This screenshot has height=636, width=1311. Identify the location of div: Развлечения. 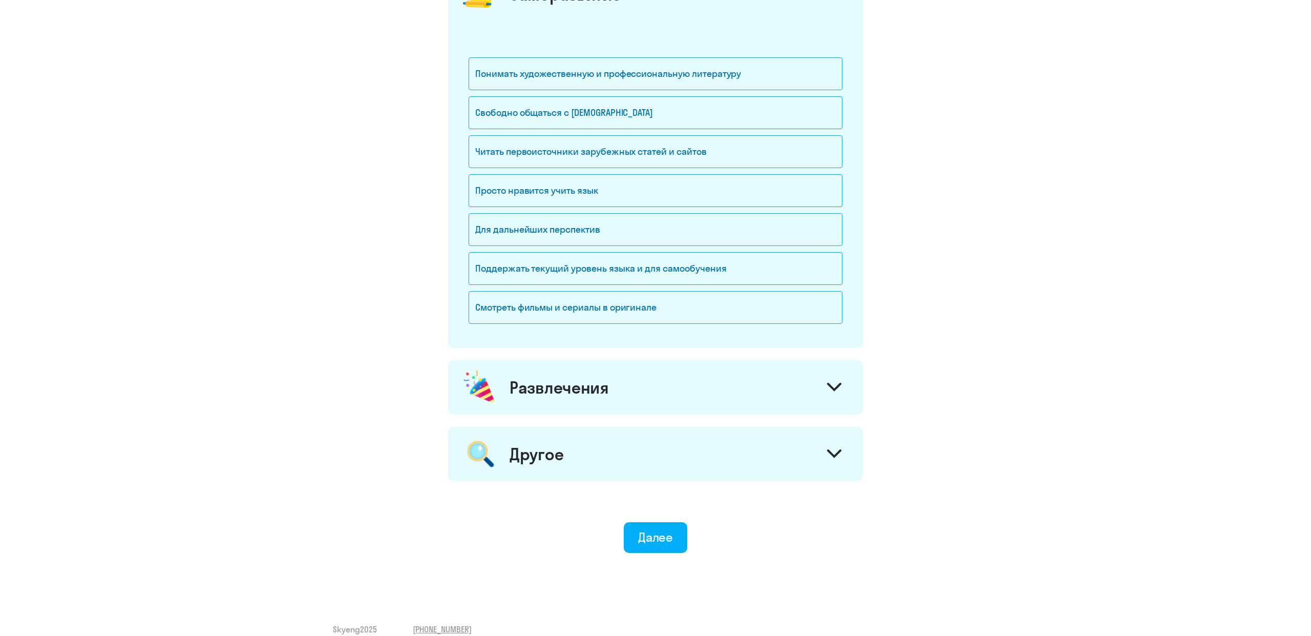
(559, 387).